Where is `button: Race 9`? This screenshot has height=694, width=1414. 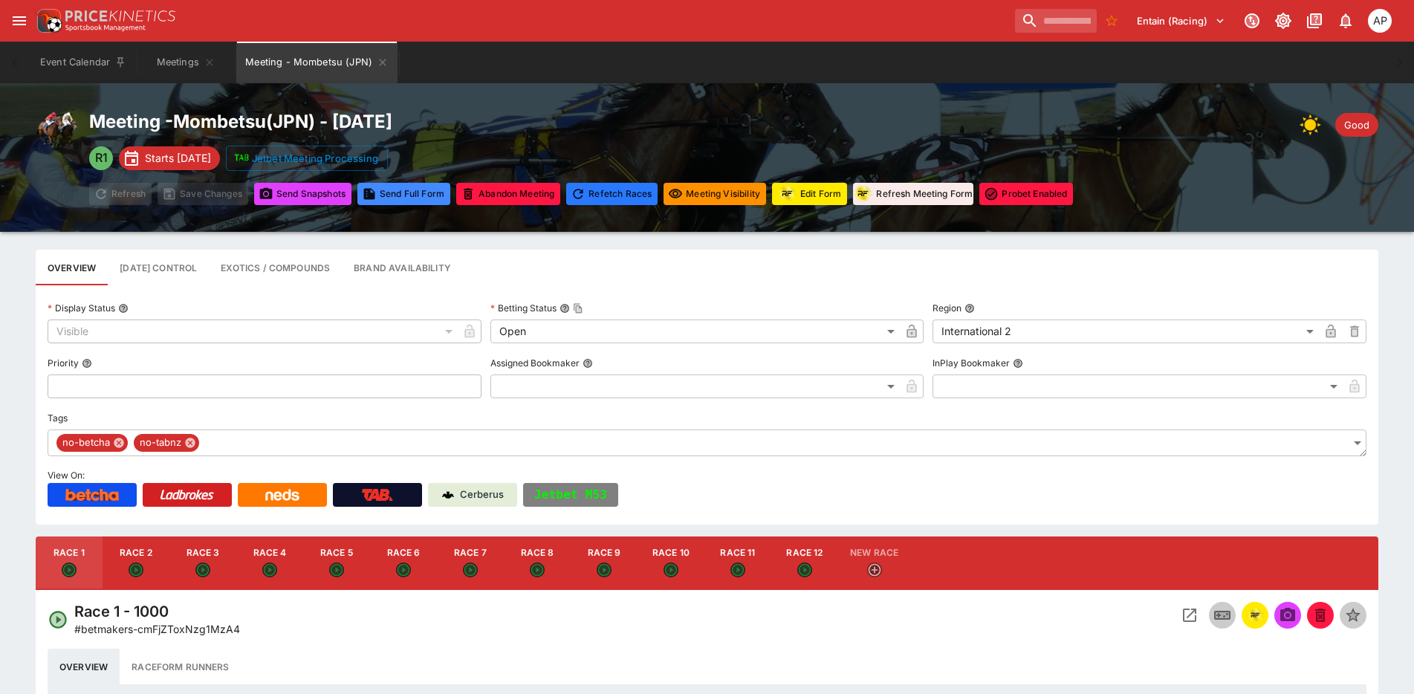
button: Race 9 is located at coordinates (604, 563).